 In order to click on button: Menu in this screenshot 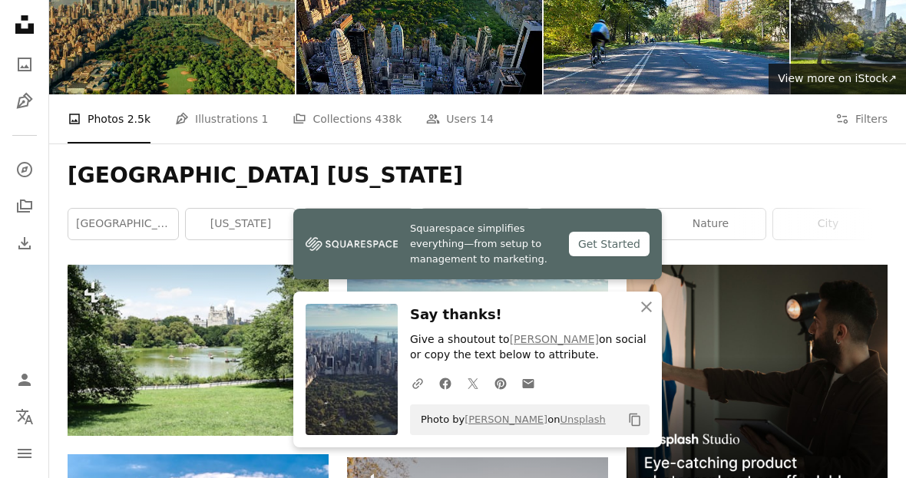, I will do `click(25, 454)`.